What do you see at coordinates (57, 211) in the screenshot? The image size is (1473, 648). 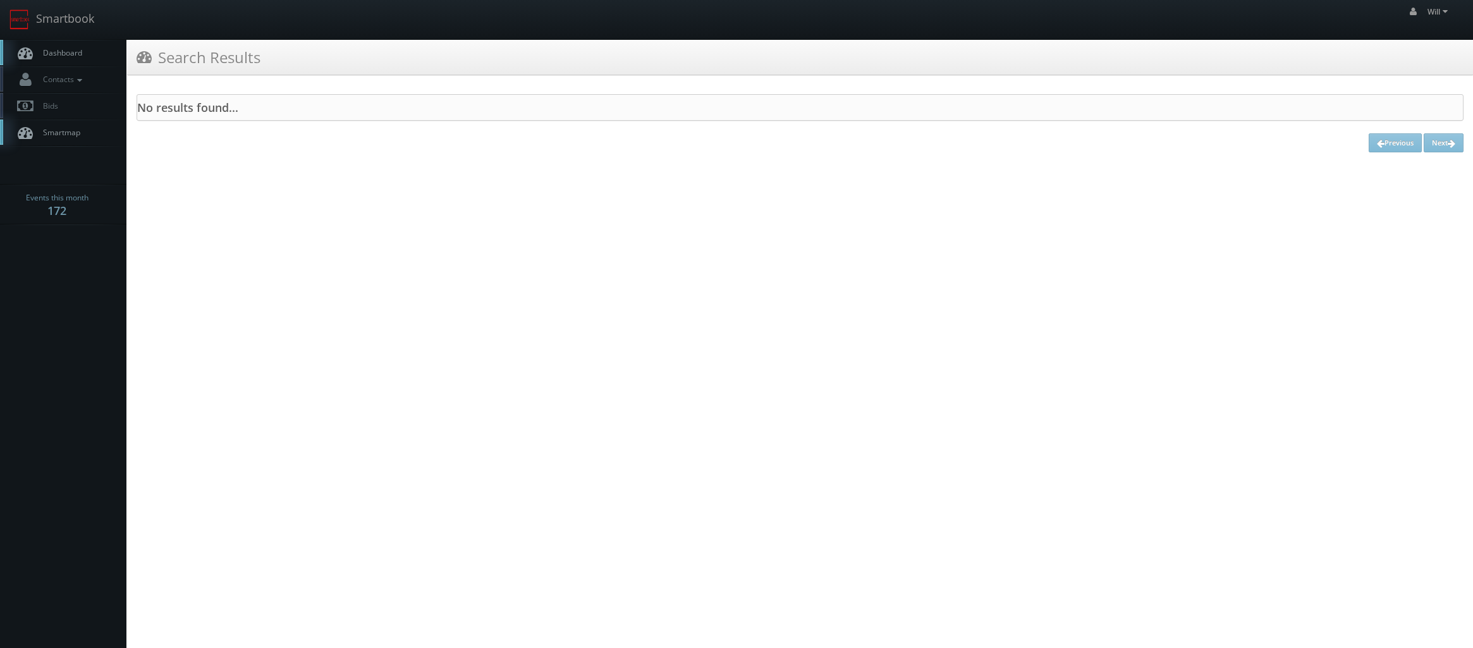 I see `strong: 172` at bounding box center [57, 211].